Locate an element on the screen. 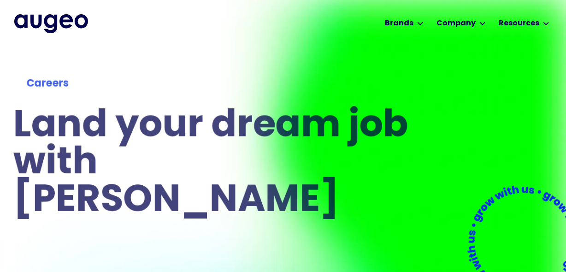 The width and height of the screenshot is (566, 272). div: Company is located at coordinates (455, 23).